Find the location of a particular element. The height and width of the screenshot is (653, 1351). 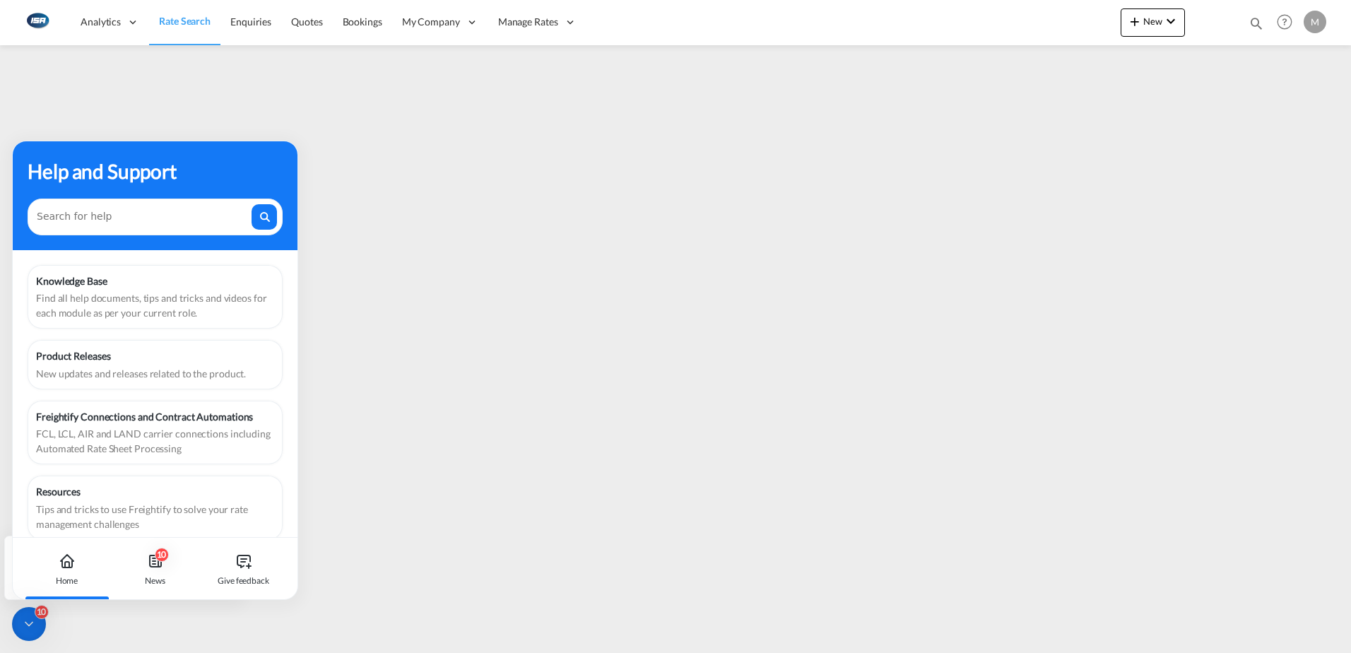

span: Bookings is located at coordinates (363, 21).